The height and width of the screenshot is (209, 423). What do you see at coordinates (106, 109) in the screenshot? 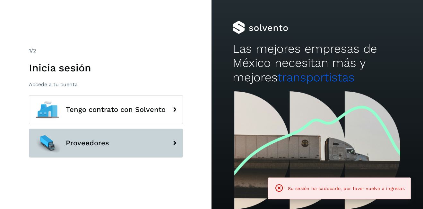
I see `button: Tengo contrato con Solvento` at bounding box center [106, 109].